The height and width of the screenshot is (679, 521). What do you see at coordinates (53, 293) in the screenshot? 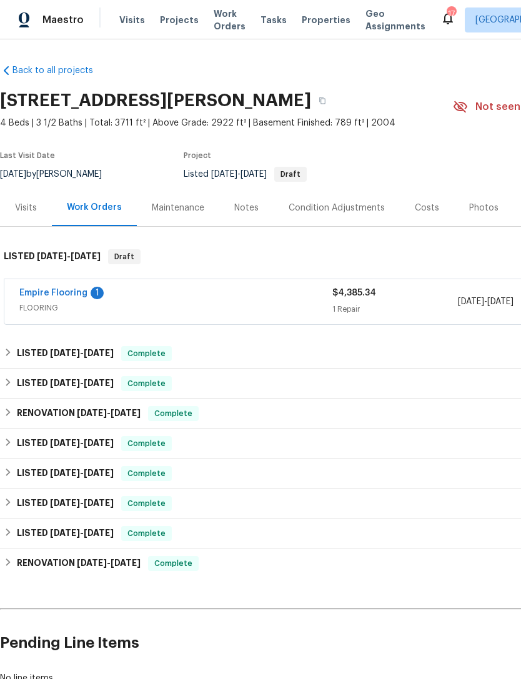
I see `a: Empire Flooring` at bounding box center [53, 293].